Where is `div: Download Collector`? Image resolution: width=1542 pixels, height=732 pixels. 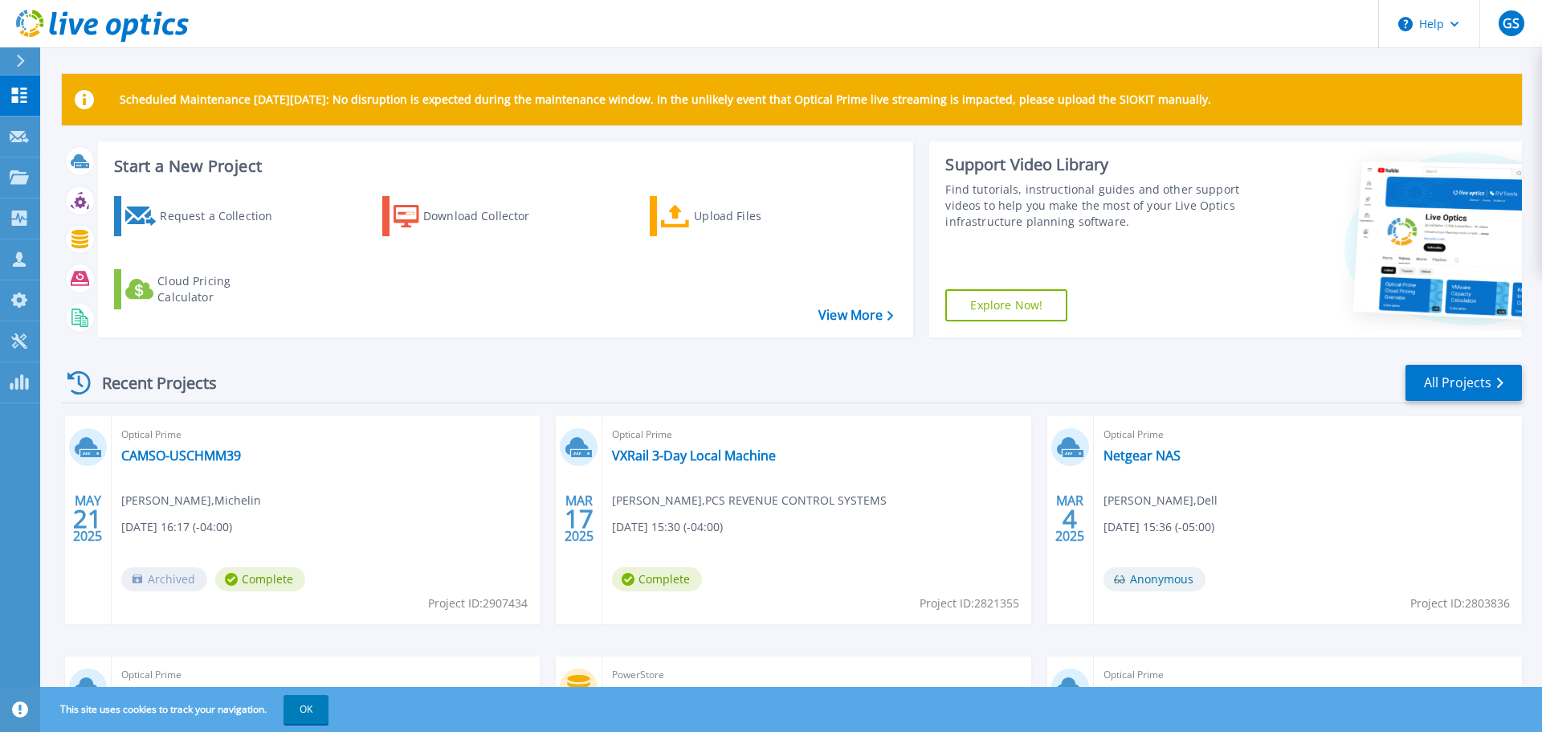
div: Download Collector is located at coordinates (488, 216).